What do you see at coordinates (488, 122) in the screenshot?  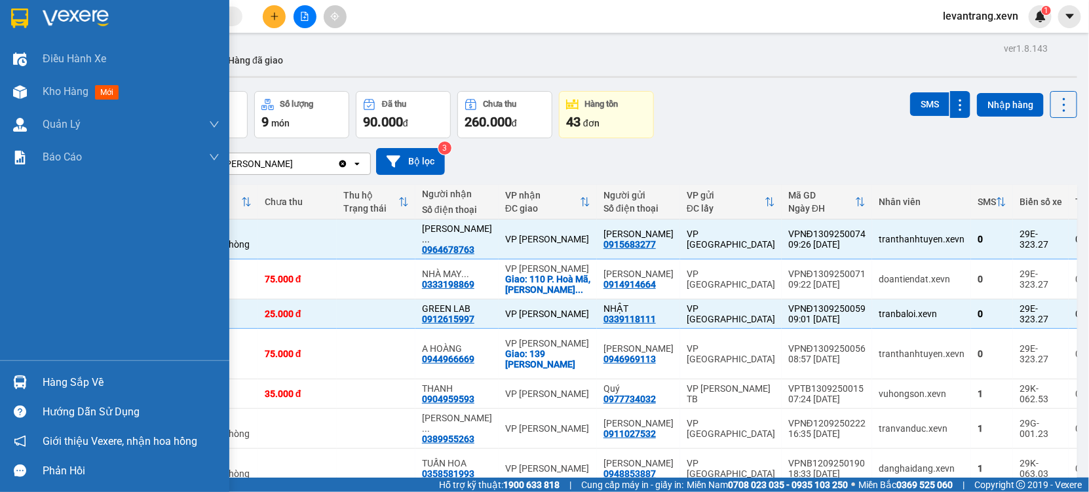 I see `span: 260.000` at bounding box center [488, 122].